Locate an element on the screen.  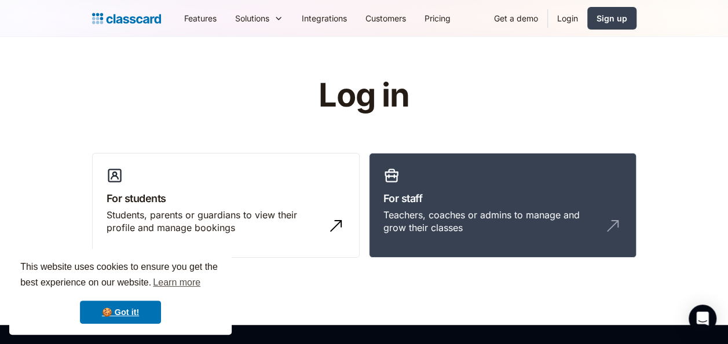
span: This website uses cookies to ensure you get the best experience on our website. is located at coordinates (120, 276).